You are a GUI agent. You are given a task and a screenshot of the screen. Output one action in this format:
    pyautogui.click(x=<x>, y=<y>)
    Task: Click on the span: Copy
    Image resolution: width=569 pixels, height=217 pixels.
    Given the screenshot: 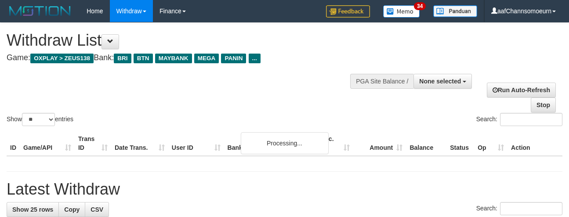 What is the action you would take?
    pyautogui.click(x=72, y=210)
    